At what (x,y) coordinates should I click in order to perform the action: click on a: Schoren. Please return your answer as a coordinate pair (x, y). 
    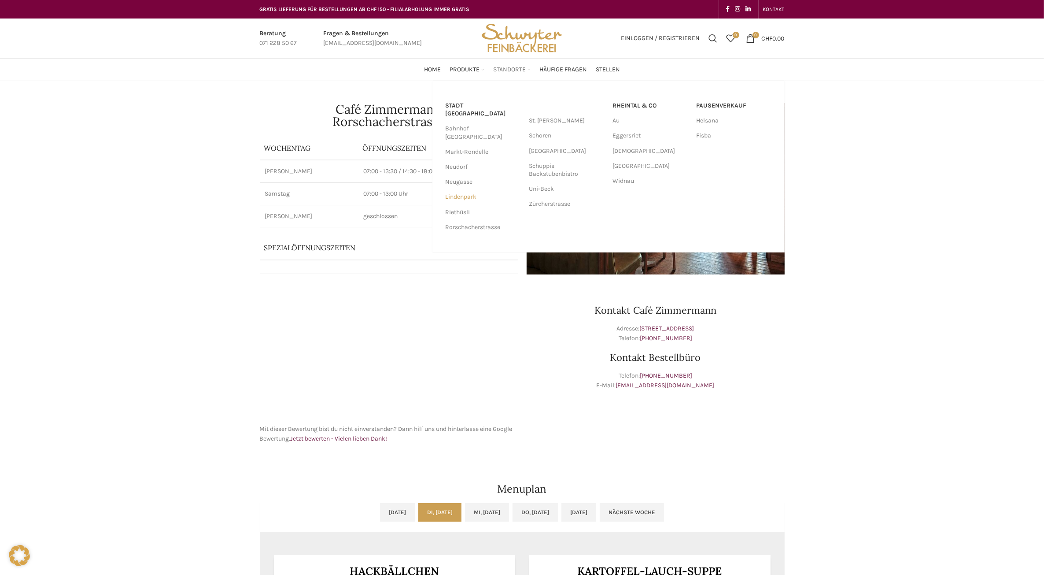
    Looking at the image, I should click on (567, 136).